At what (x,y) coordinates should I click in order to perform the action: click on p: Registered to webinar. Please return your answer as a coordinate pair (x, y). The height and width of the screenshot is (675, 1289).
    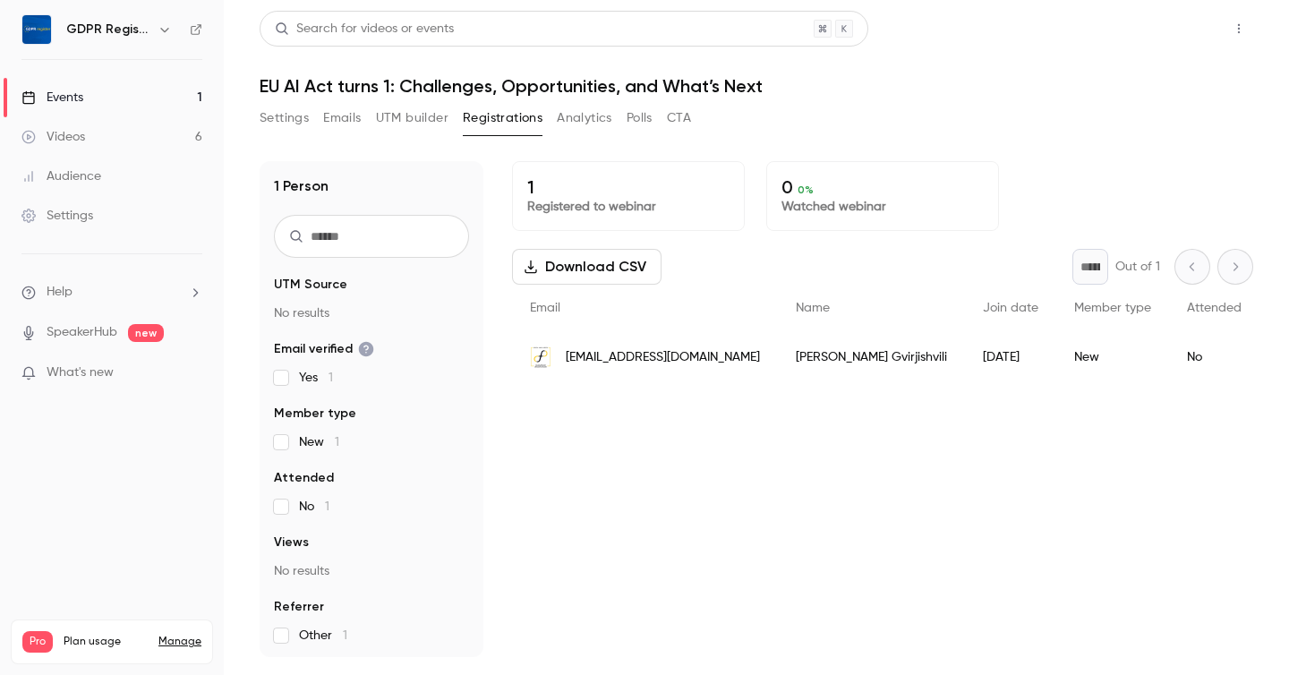
    Looking at the image, I should click on (628, 207).